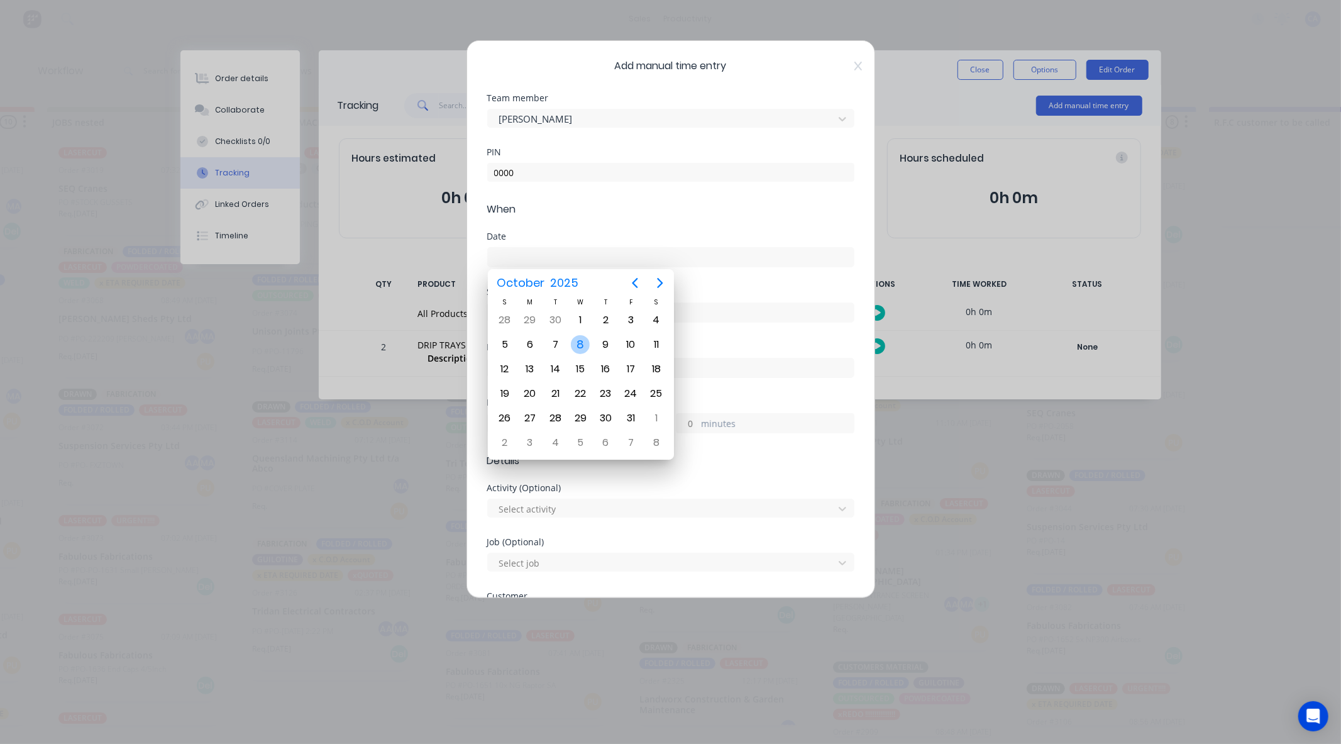 The width and height of the screenshot is (1341, 744). I want to click on div: Customer, so click(671, 596).